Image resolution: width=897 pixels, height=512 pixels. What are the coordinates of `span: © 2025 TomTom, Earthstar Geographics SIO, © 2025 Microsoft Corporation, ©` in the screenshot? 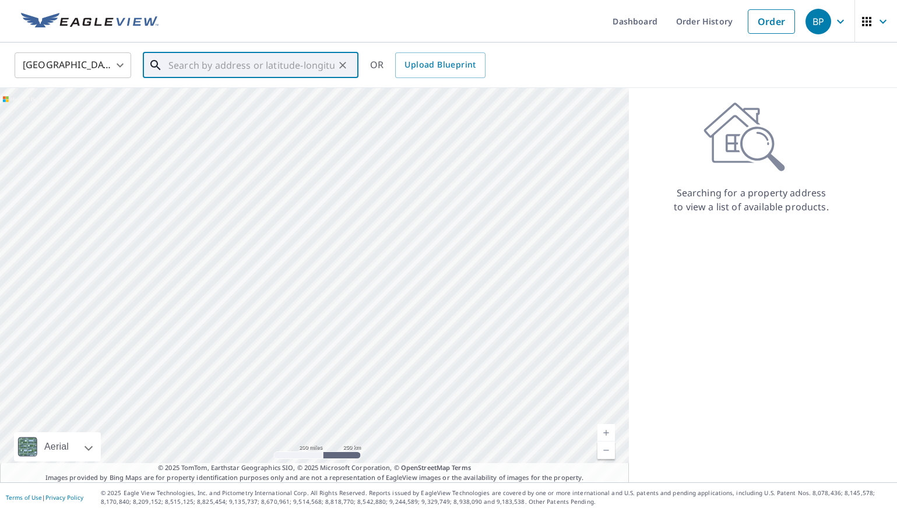 It's located at (314, 468).